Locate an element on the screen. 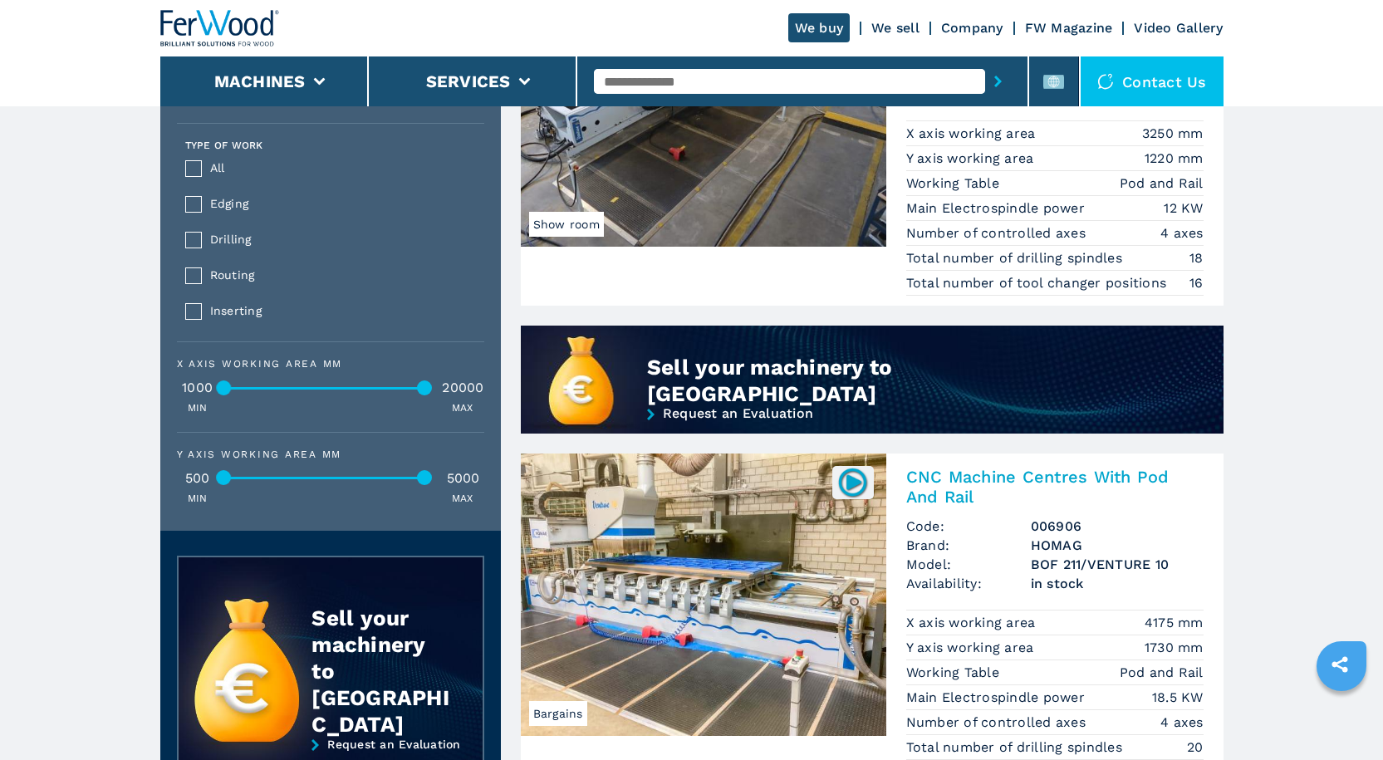 This screenshot has width=1383, height=760. label: Type of work is located at coordinates (224, 145).